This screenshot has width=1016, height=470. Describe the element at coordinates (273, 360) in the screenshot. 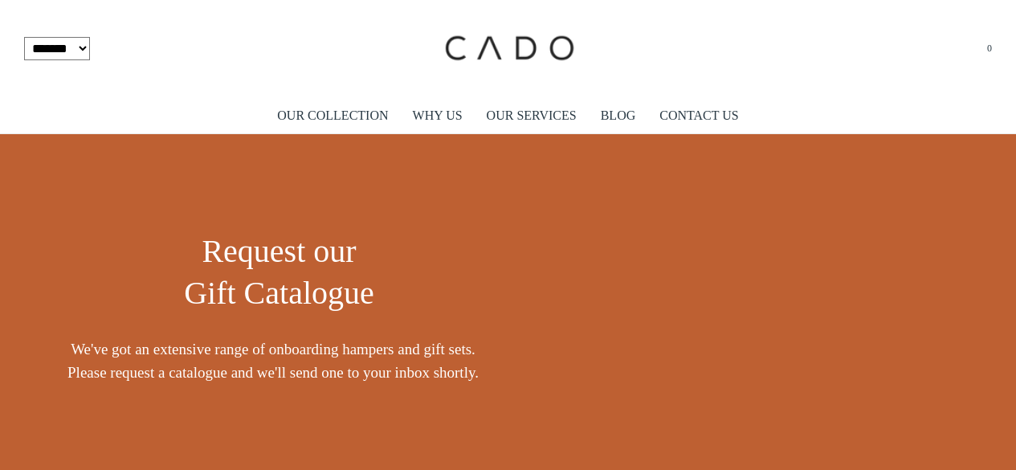

I see `span: We've got an extensive range of onboarding hampers and gift sets. Please request a catalogue and ...` at that location.